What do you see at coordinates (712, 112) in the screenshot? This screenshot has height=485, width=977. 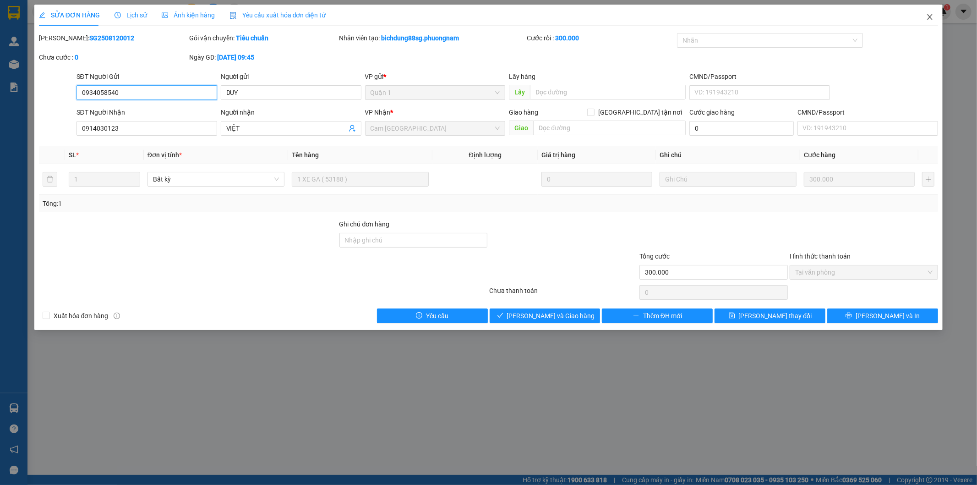 I see `label: Cước giao hàng` at bounding box center [712, 112].